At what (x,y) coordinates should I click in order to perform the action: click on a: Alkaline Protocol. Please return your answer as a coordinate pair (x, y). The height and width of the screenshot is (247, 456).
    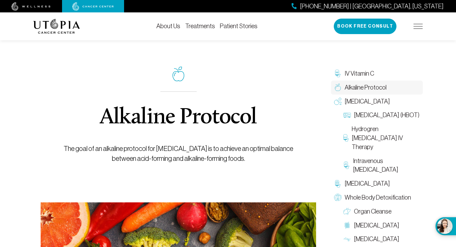
    Looking at the image, I should click on (377, 87).